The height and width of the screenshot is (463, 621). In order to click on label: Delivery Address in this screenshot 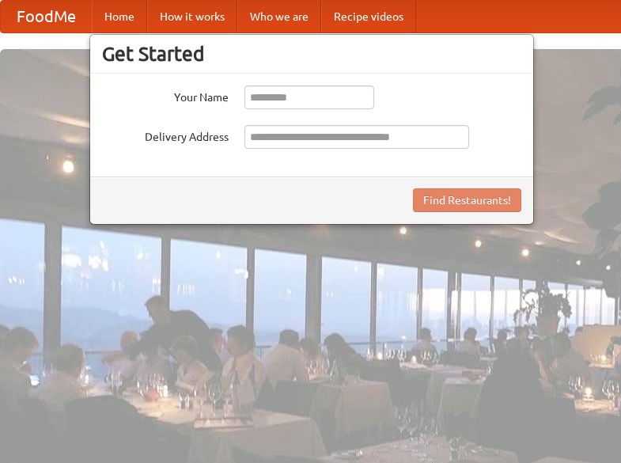, I will do `click(165, 134)`.